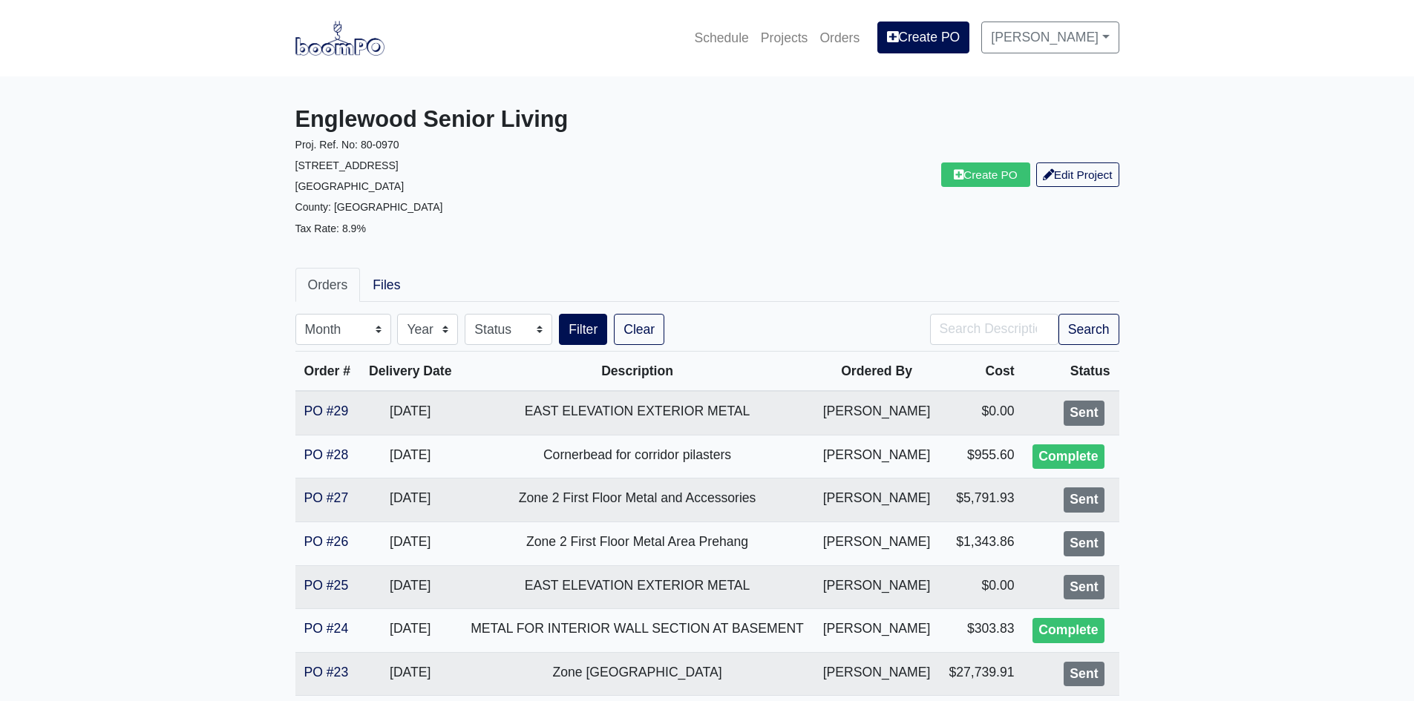  I want to click on a: Clear, so click(639, 330).